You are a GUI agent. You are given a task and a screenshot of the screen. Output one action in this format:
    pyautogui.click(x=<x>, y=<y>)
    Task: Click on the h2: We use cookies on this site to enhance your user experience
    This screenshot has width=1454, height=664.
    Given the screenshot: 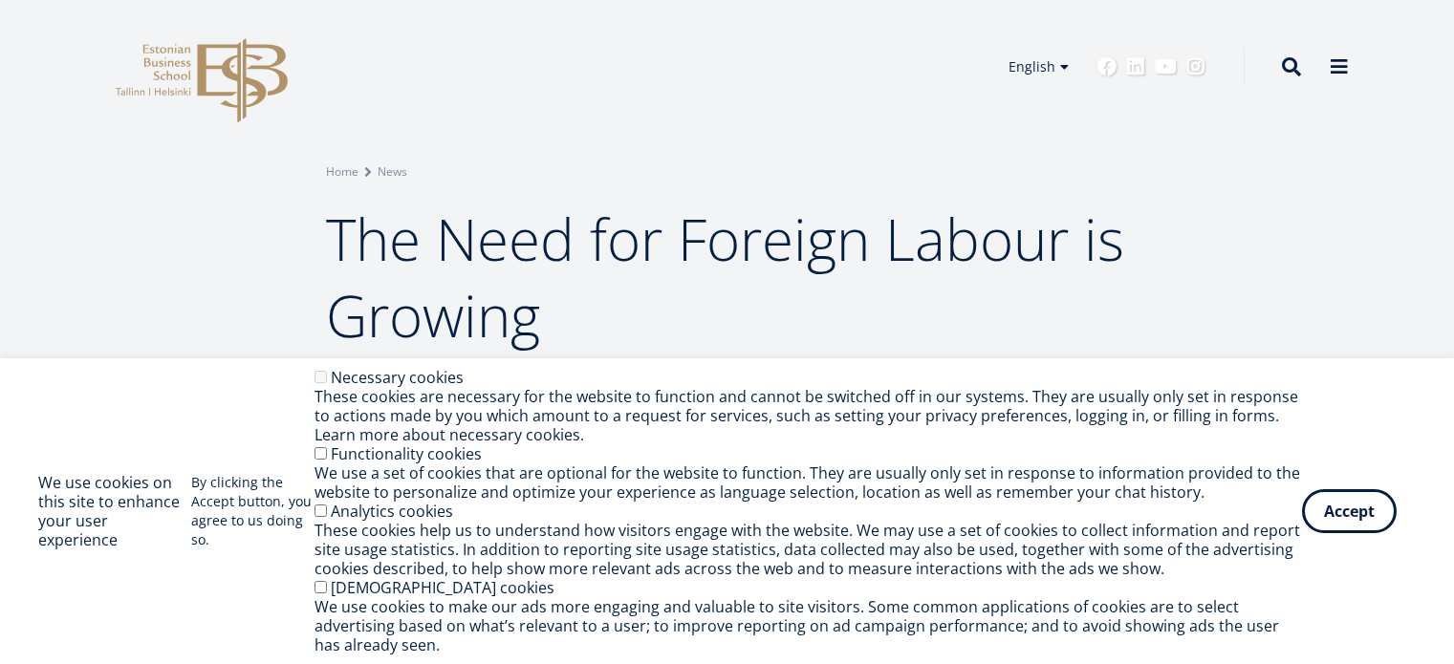 What is the action you would take?
    pyautogui.click(x=115, y=511)
    